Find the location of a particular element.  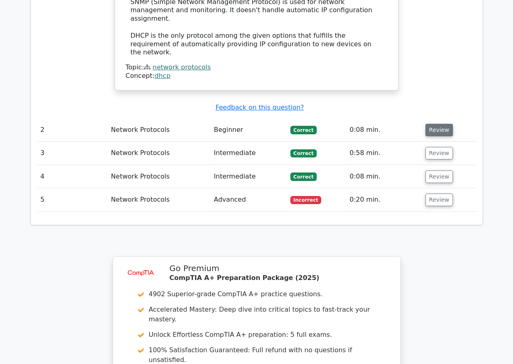

td: 0:58 min. is located at coordinates (384, 153).